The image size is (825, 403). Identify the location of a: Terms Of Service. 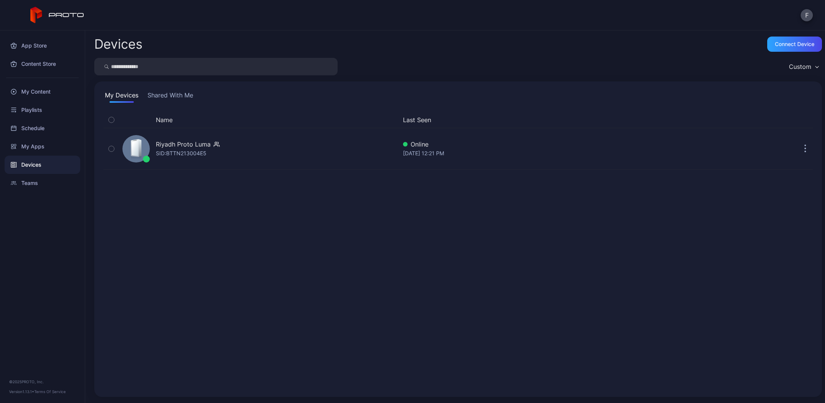
(50, 391).